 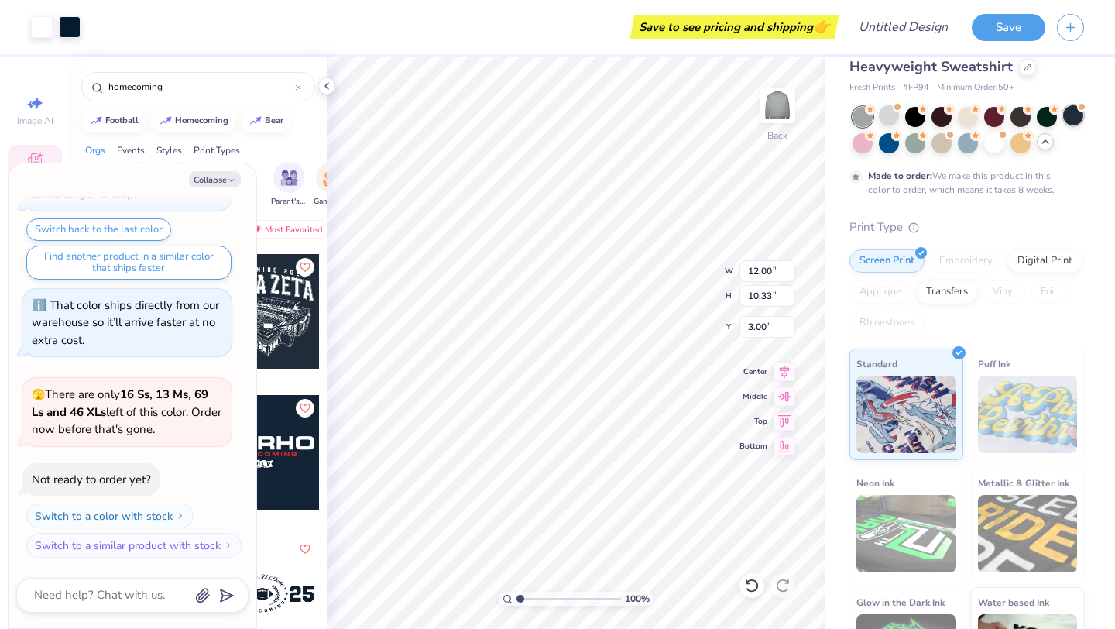 What do you see at coordinates (947, 292) in the screenshot?
I see `div: Transfers` at bounding box center [947, 292].